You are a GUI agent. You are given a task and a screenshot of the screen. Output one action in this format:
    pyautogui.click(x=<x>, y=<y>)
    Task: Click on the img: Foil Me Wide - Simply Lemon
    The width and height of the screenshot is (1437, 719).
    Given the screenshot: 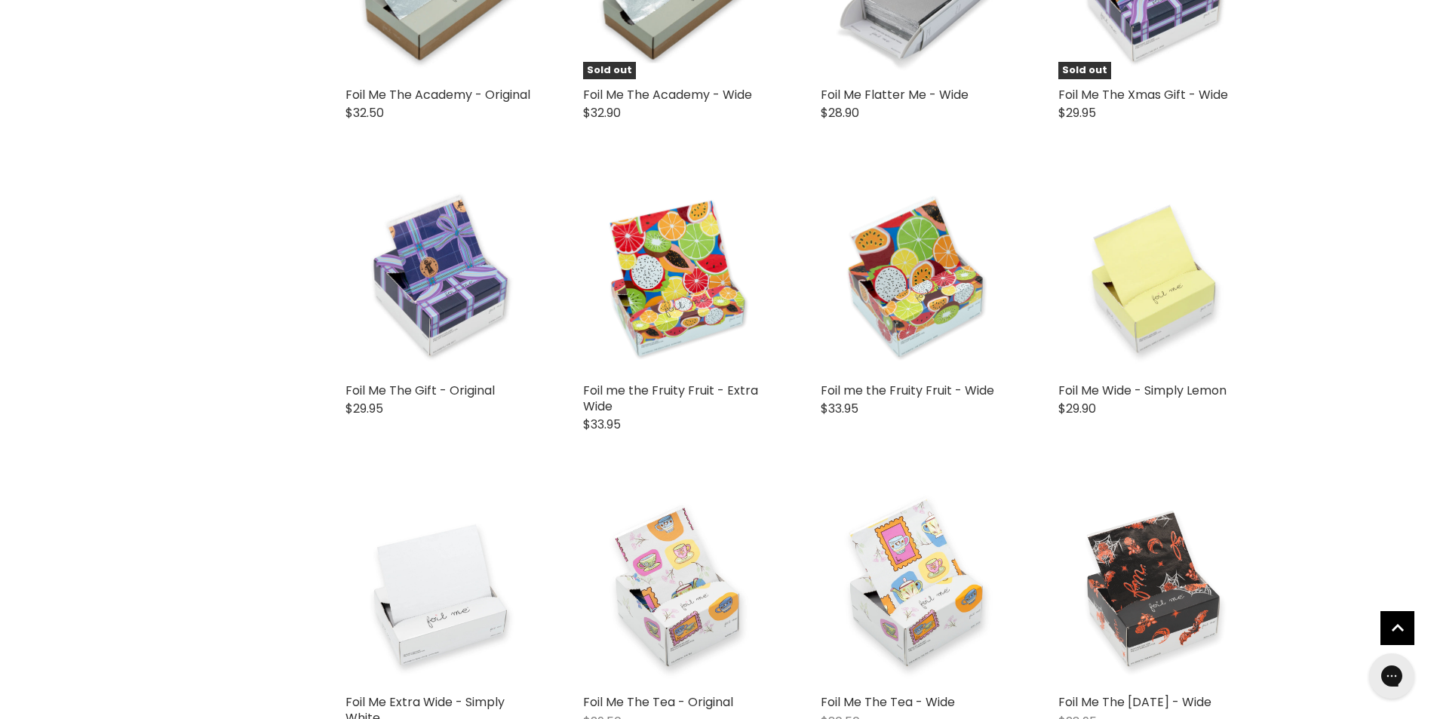 What is the action you would take?
    pyautogui.click(x=1154, y=278)
    